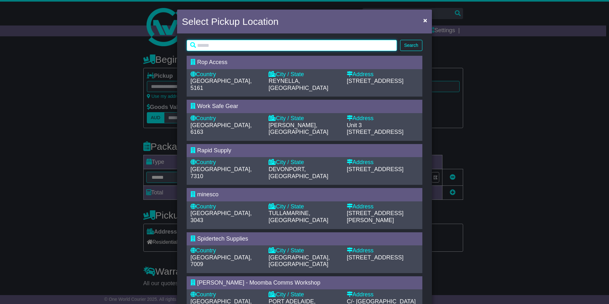 The height and width of the screenshot is (304, 609). What do you see at coordinates (212, 62) in the screenshot?
I see `span: Rop Access` at bounding box center [212, 62].